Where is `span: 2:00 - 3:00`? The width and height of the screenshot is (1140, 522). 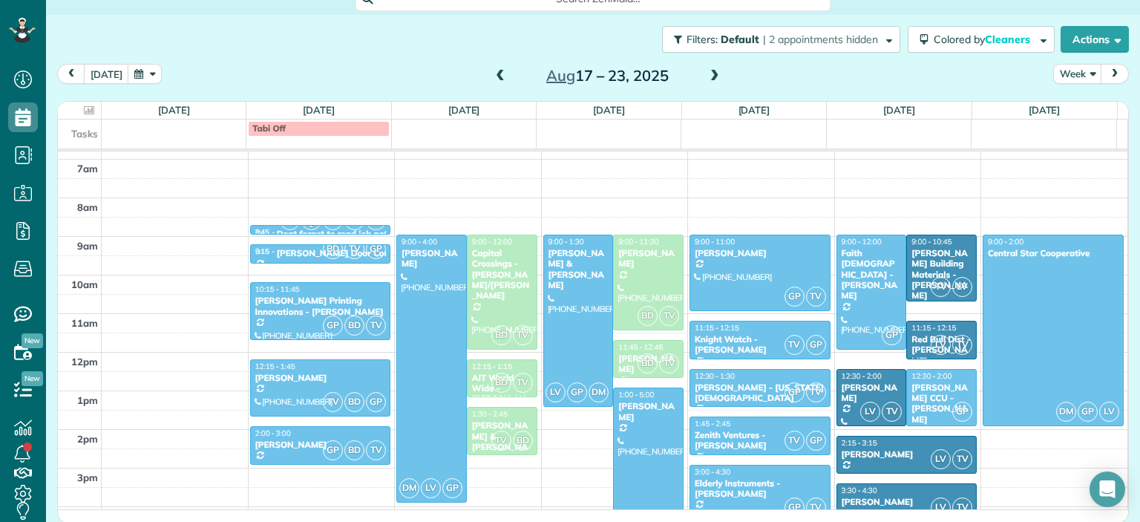 span: 2:00 - 3:00 is located at coordinates (273, 433).